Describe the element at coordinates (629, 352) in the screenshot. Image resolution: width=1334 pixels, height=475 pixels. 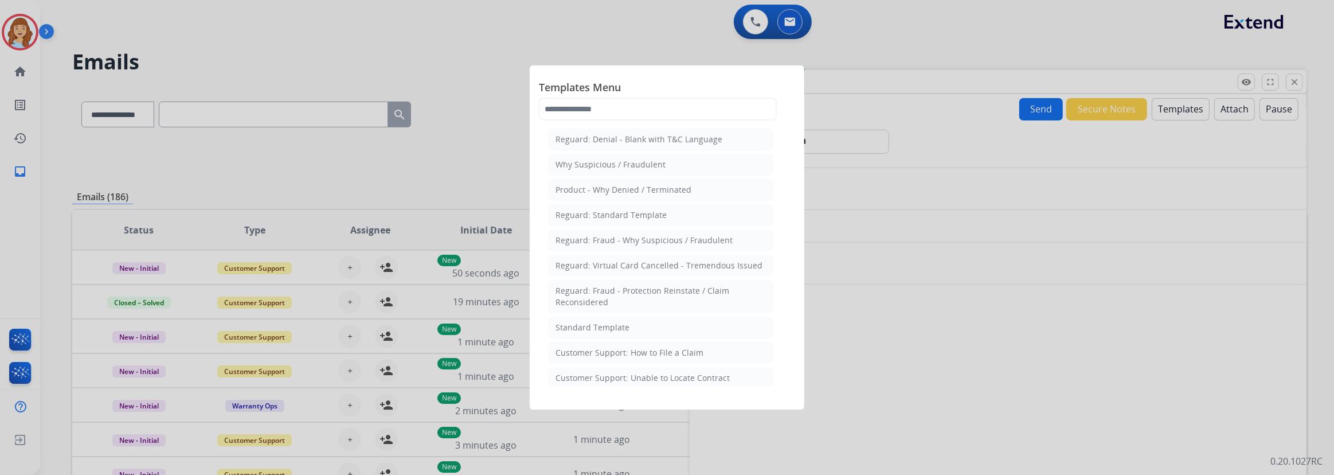
I see `div: Customer Support: How to File a Claim` at that location.